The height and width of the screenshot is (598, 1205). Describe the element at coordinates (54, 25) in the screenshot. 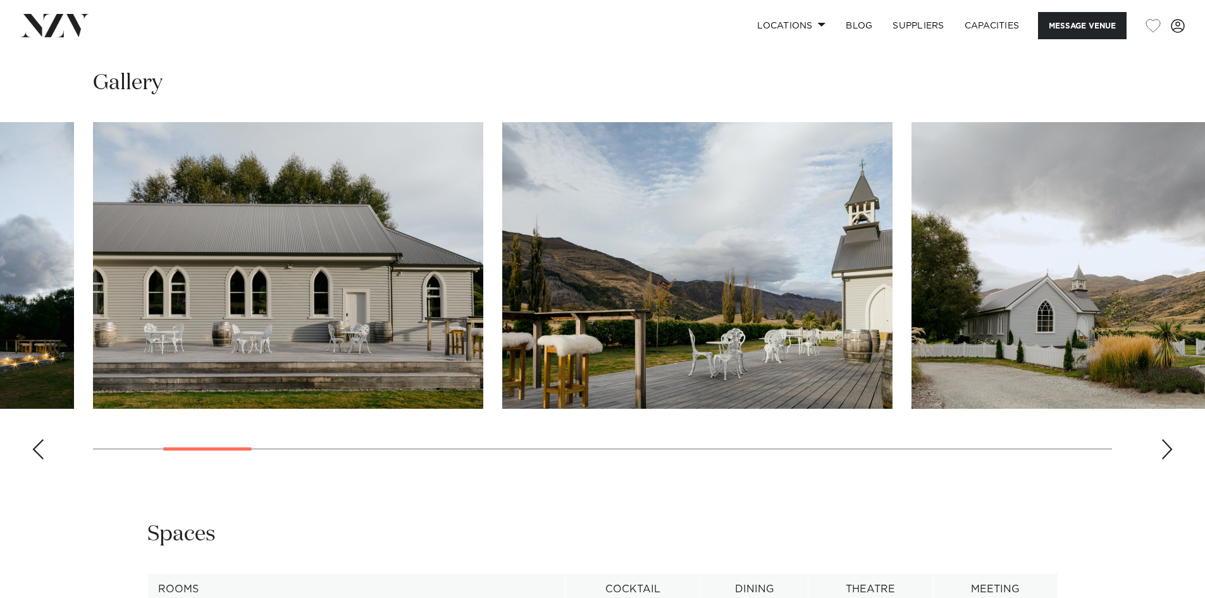

I see `img: nzv-logo.png` at that location.